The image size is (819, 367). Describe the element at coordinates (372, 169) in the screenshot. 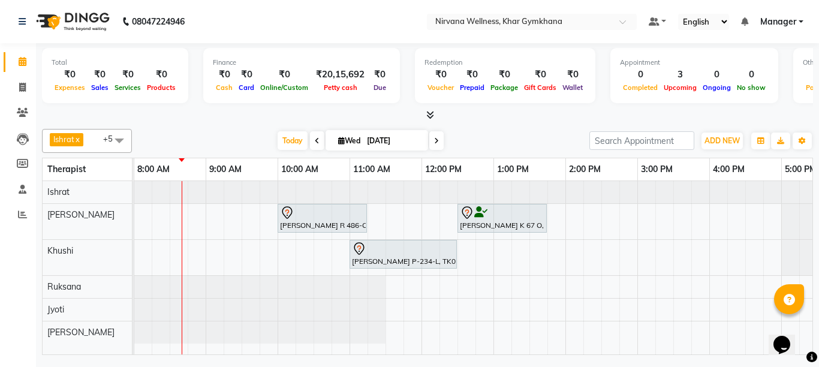

I see `a: 11:00 AM` at that location.